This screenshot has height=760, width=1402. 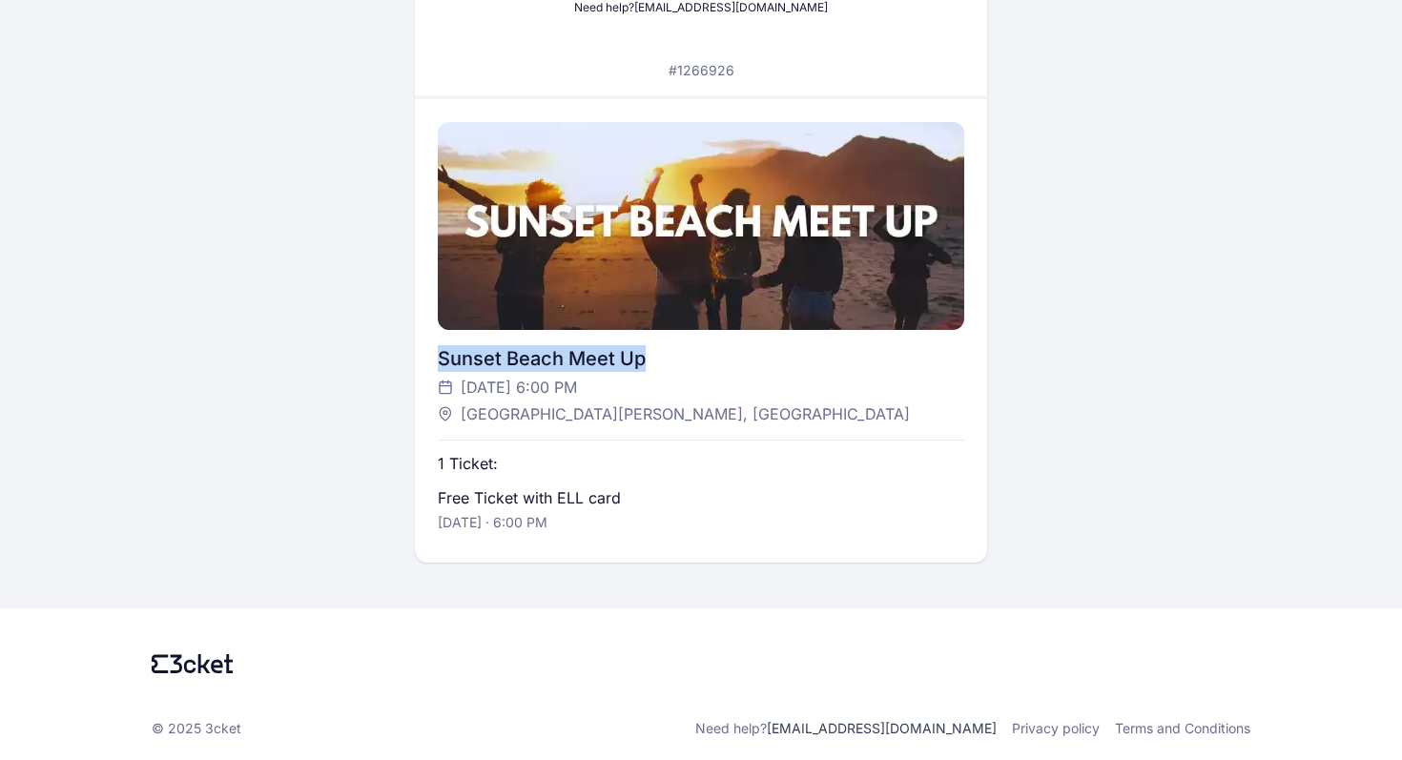 I want to click on a: Terms and Conditions, so click(x=1183, y=729).